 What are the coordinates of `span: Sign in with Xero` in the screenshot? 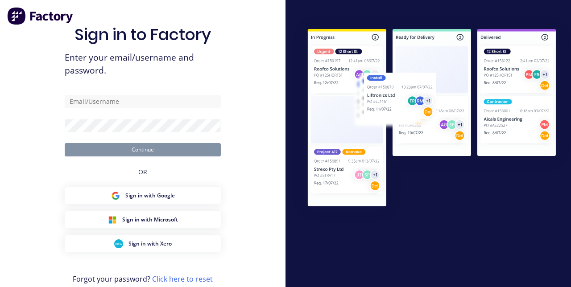 It's located at (150, 244).